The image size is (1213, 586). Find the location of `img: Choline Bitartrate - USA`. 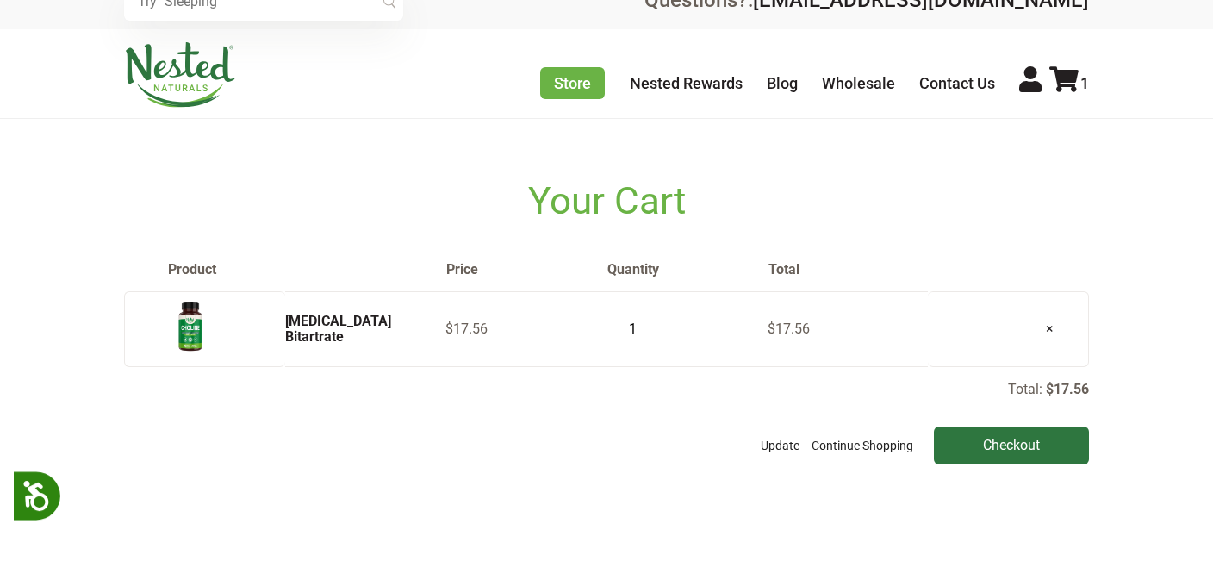

img: Choline Bitartrate - USA is located at coordinates (190, 327).